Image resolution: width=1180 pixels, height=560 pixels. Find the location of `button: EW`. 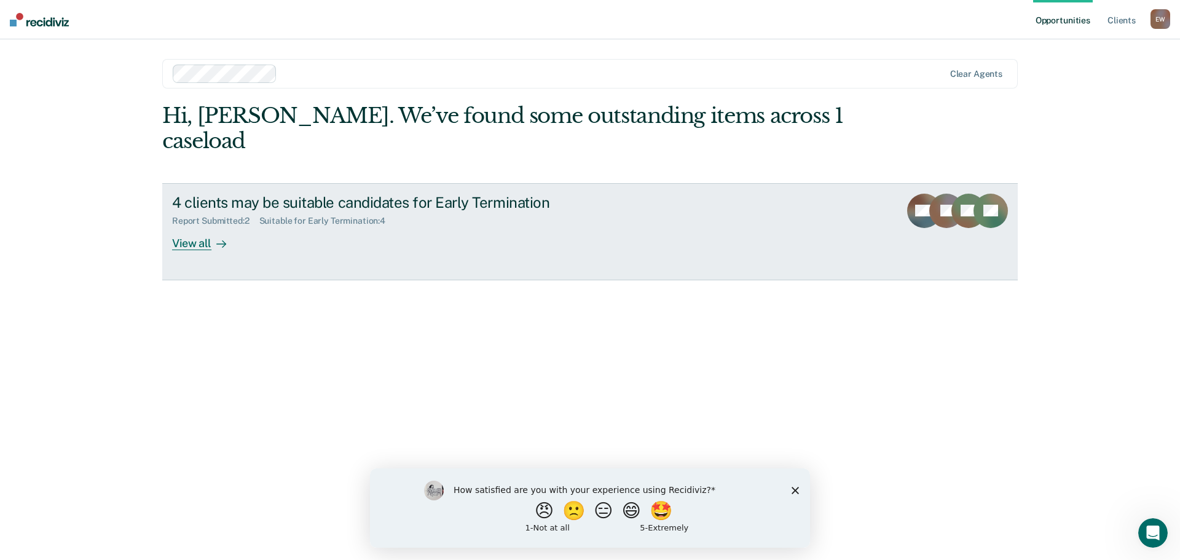

button: EW is located at coordinates (1160, 19).